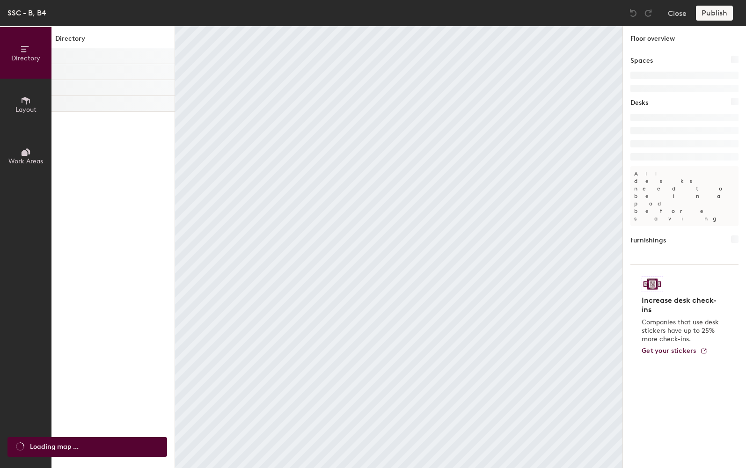 The height and width of the screenshot is (468, 746). I want to click on img: Redo, so click(648, 13).